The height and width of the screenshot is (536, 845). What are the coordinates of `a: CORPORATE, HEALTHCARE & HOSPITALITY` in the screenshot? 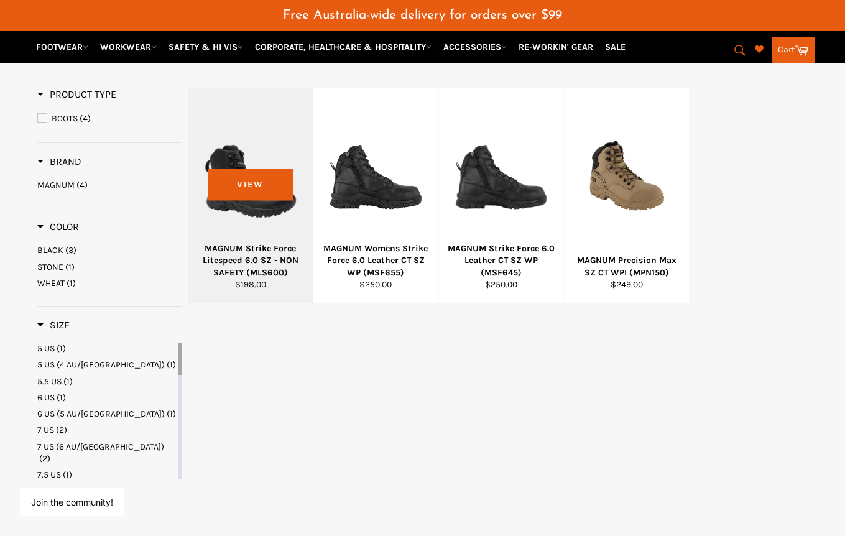 It's located at (343, 47).